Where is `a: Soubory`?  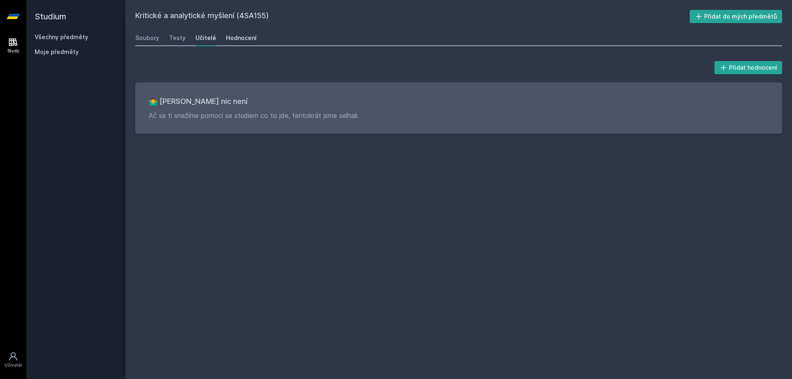
a: Soubory is located at coordinates (147, 38).